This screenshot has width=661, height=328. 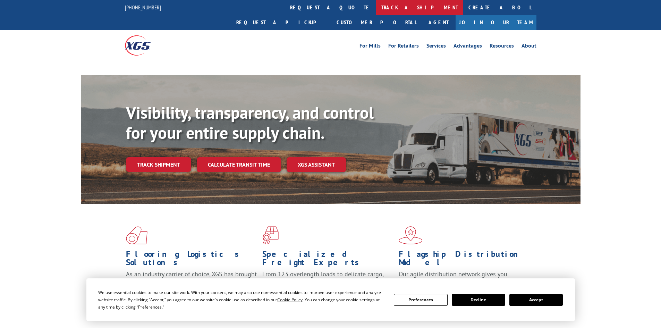 What do you see at coordinates (239, 164) in the screenshot?
I see `a: Calculate transit time` at bounding box center [239, 164].